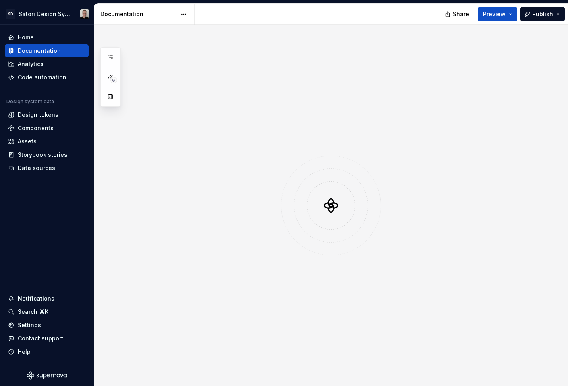 Image resolution: width=568 pixels, height=386 pixels. Describe the element at coordinates (47, 128) in the screenshot. I see `a: Components` at that location.